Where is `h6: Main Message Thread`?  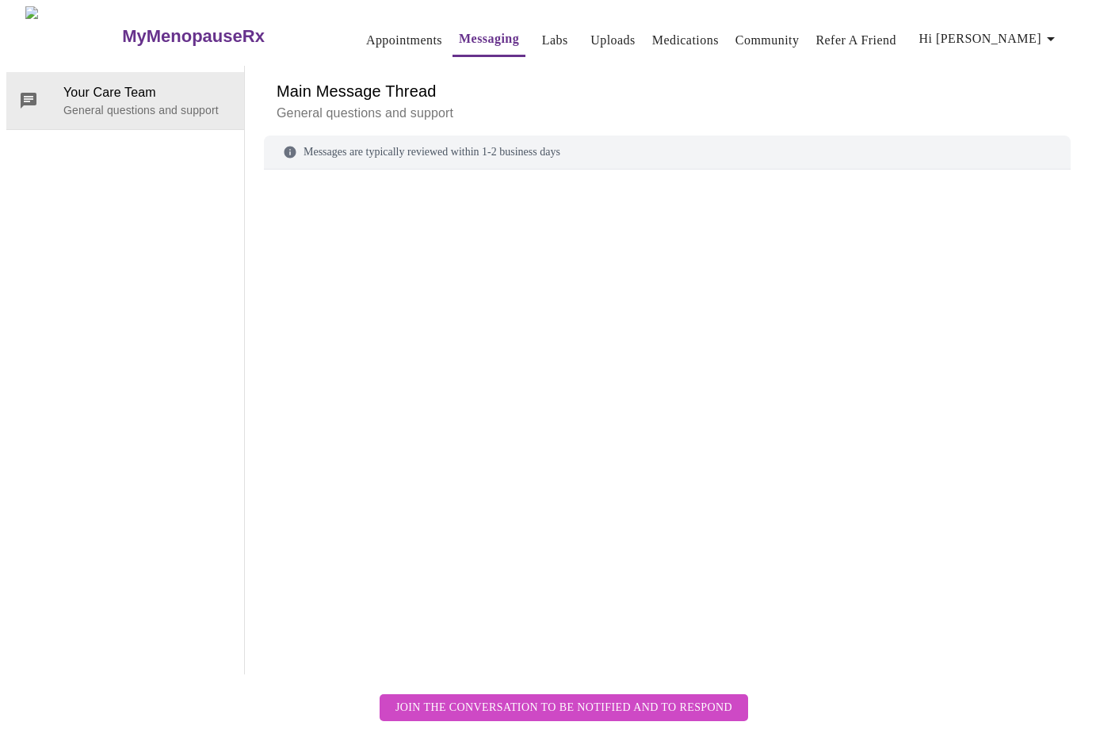 h6: Main Message Thread is located at coordinates (667, 91).